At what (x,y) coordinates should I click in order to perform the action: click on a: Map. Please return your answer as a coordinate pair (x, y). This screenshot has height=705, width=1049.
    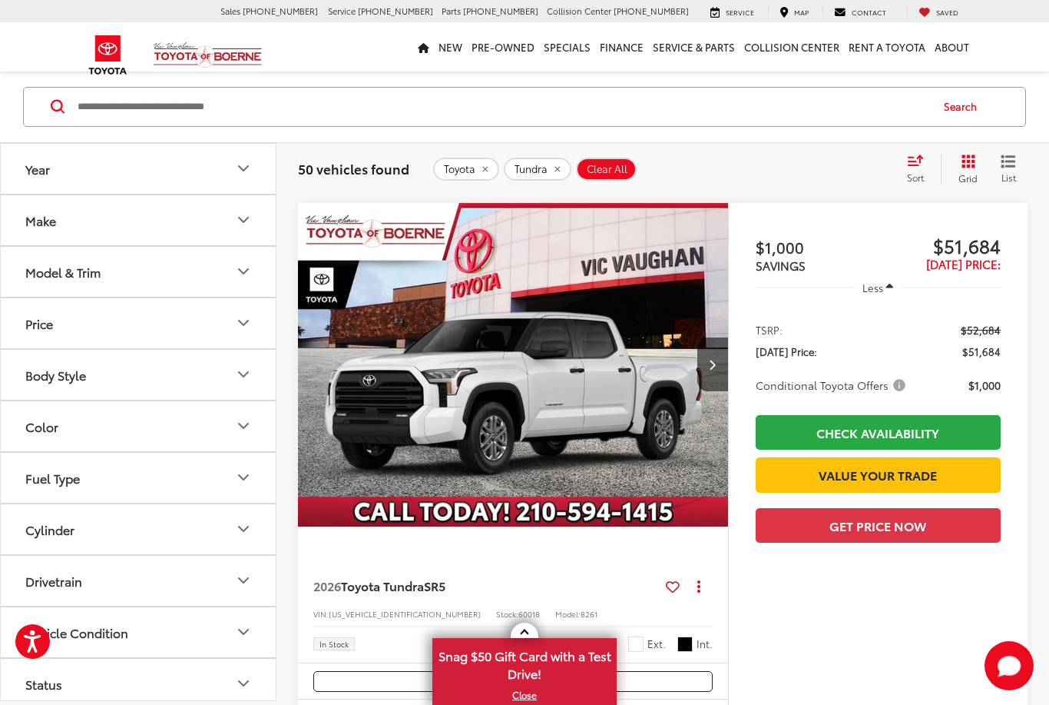
    Looking at the image, I should click on (794, 12).